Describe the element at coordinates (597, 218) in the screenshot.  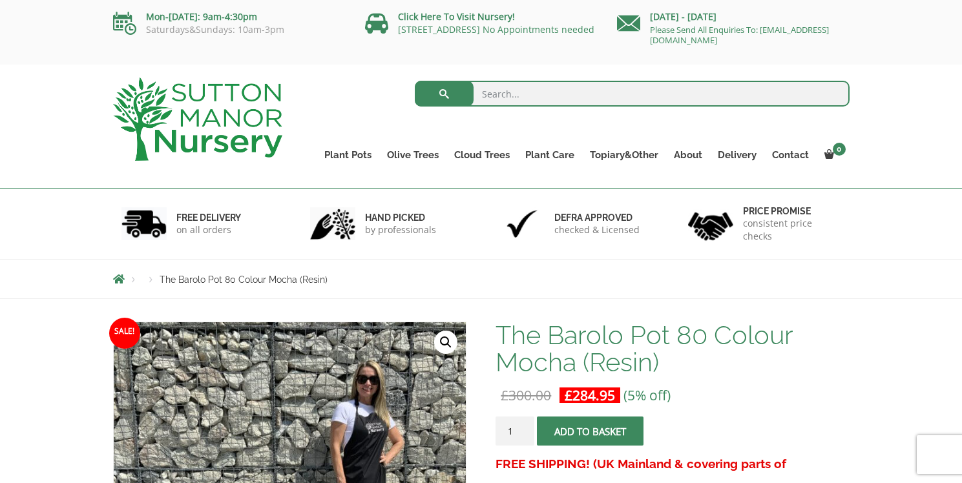
I see `h6: Defra approved` at that location.